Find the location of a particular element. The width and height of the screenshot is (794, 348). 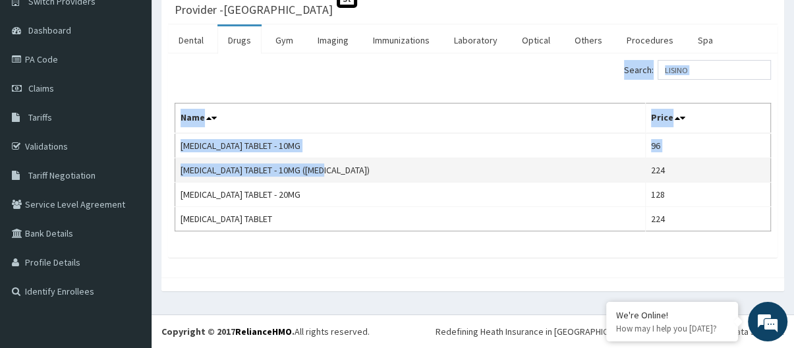

td: 96 is located at coordinates (708, 146).